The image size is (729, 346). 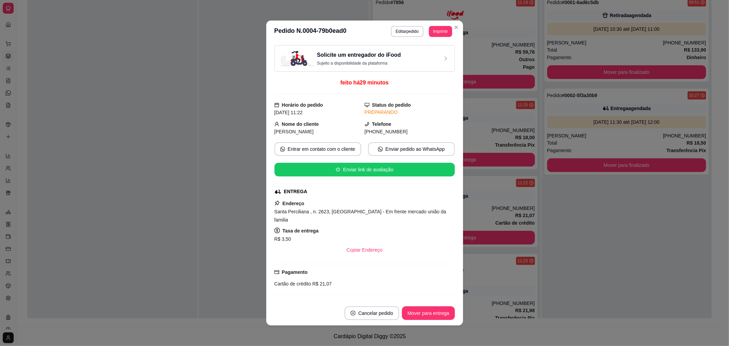 What do you see at coordinates (297, 58) in the screenshot?
I see `img: delivery-image` at bounding box center [297, 58].